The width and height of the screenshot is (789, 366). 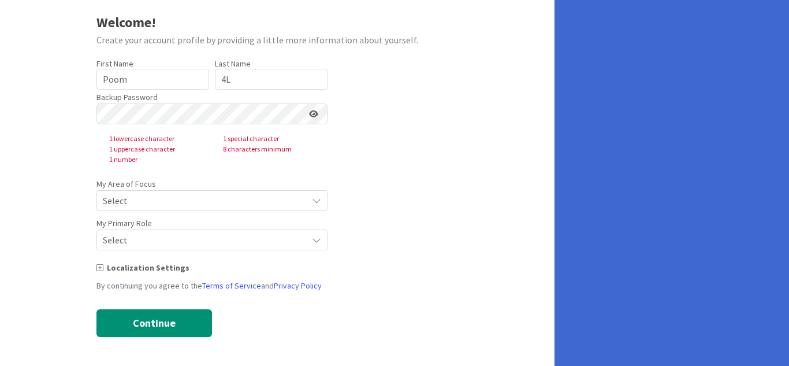 I want to click on span: 1 number, so click(x=157, y=159).